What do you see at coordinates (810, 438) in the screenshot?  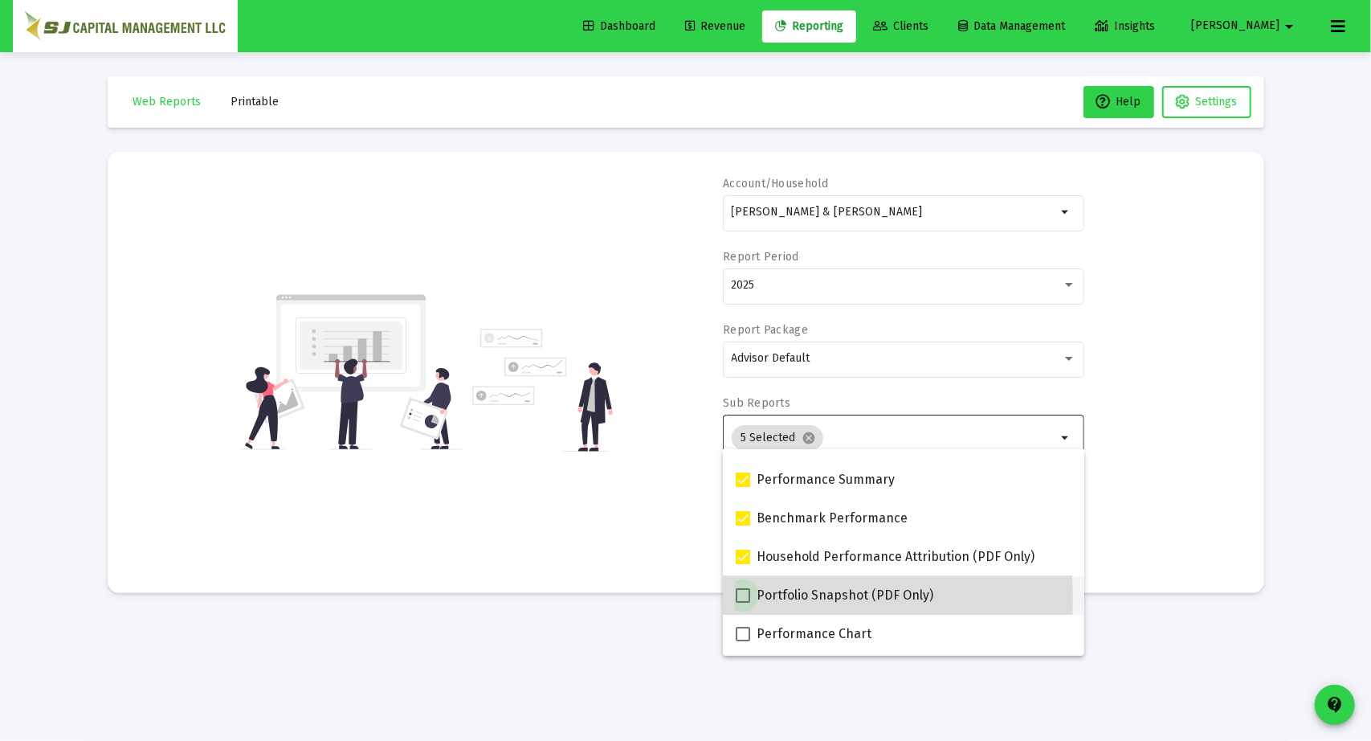 I see `mat-icon: cancel` at bounding box center [810, 438].